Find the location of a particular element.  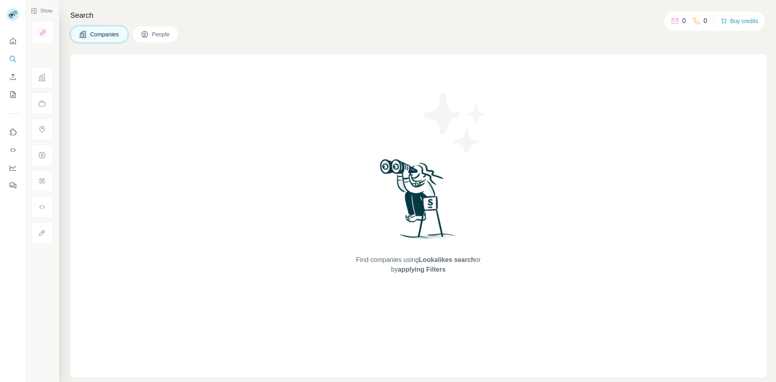

button: Quick start is located at coordinates (13, 41).